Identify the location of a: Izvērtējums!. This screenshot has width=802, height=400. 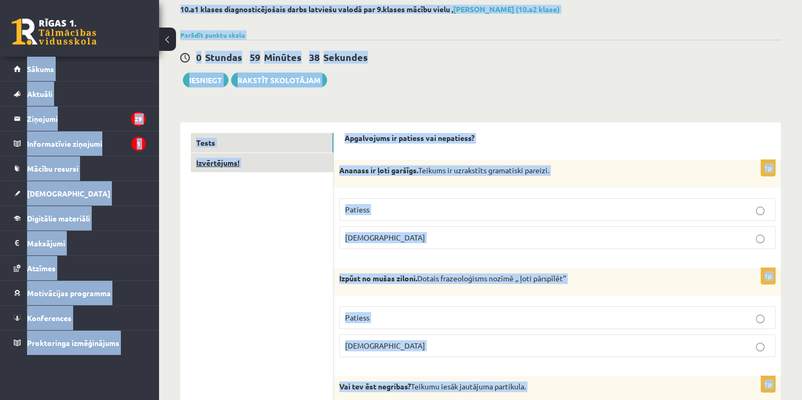
(262, 163).